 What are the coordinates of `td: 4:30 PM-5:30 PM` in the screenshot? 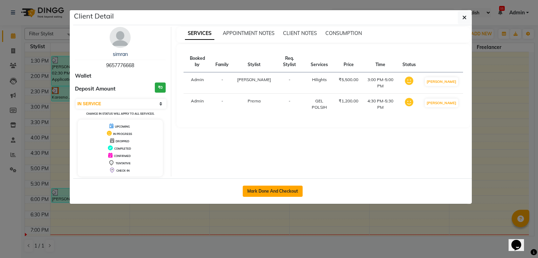 It's located at (380, 104).